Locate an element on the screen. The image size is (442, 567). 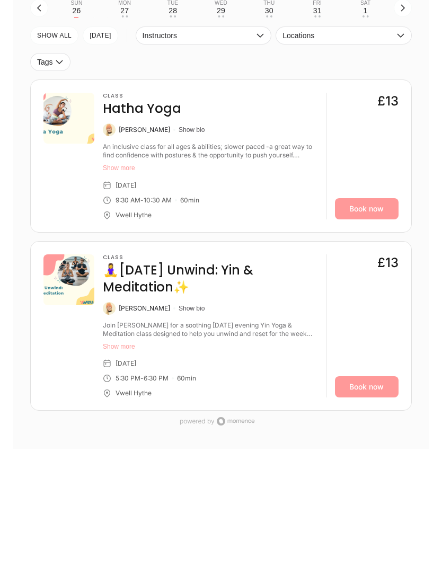
div: An inclusive class for all ages & abilities; slower paced -a great way to find confidence with po... is located at coordinates (210, 151).